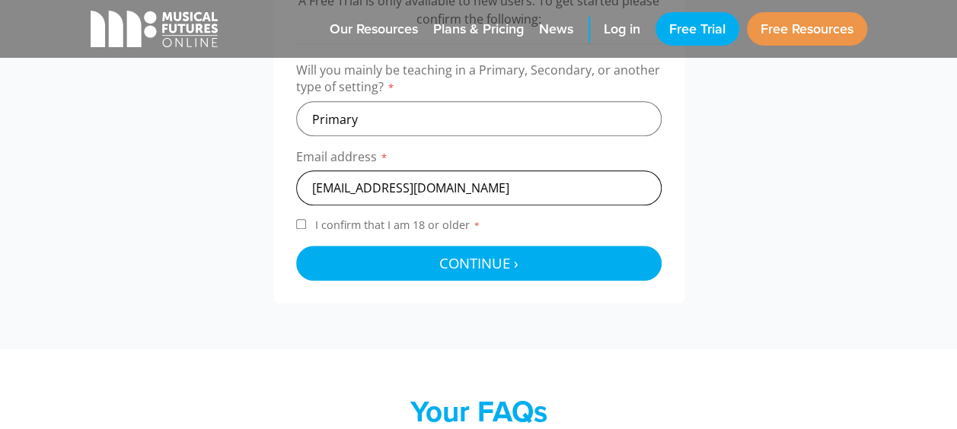 Image resolution: width=957 pixels, height=429 pixels. What do you see at coordinates (807, 29) in the screenshot?
I see `a: Free Resources` at bounding box center [807, 29].